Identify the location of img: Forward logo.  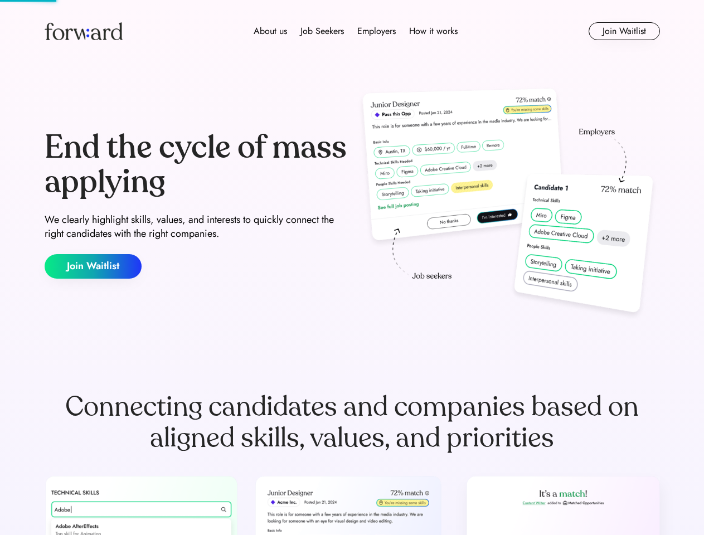
(84, 31).